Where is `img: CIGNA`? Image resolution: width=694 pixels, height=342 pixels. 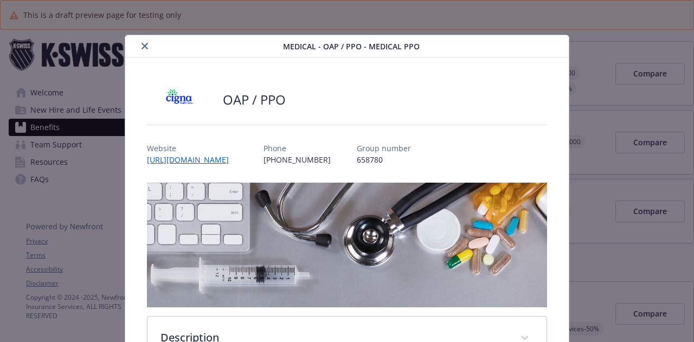 img: CIGNA is located at coordinates (180, 100).